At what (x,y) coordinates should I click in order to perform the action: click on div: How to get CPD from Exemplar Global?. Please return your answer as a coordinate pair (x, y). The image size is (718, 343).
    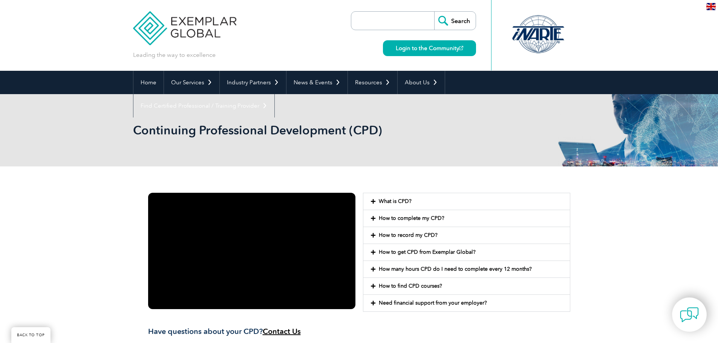
    Looking at the image, I should click on (467, 253).